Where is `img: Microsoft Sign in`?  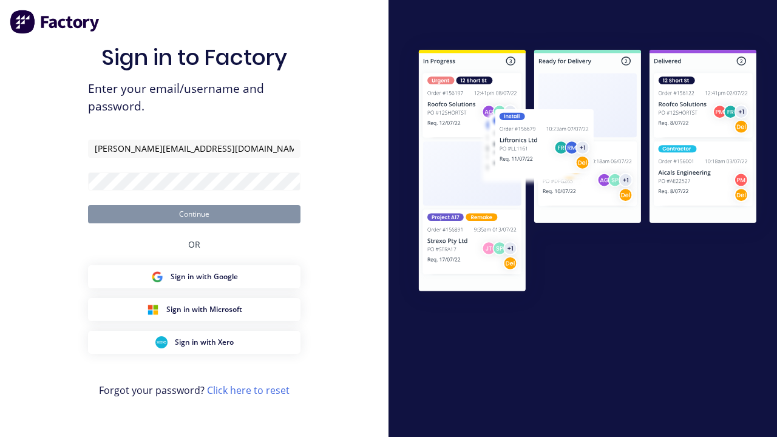 img: Microsoft Sign in is located at coordinates (153, 310).